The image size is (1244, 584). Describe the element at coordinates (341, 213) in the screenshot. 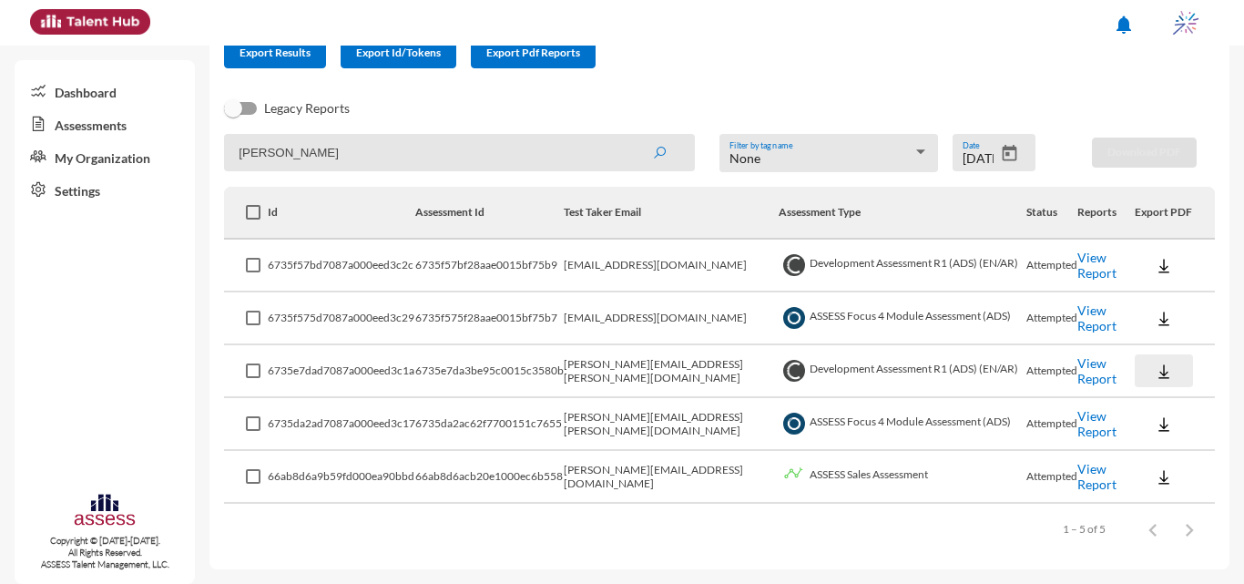

I see `th: Id` at that location.